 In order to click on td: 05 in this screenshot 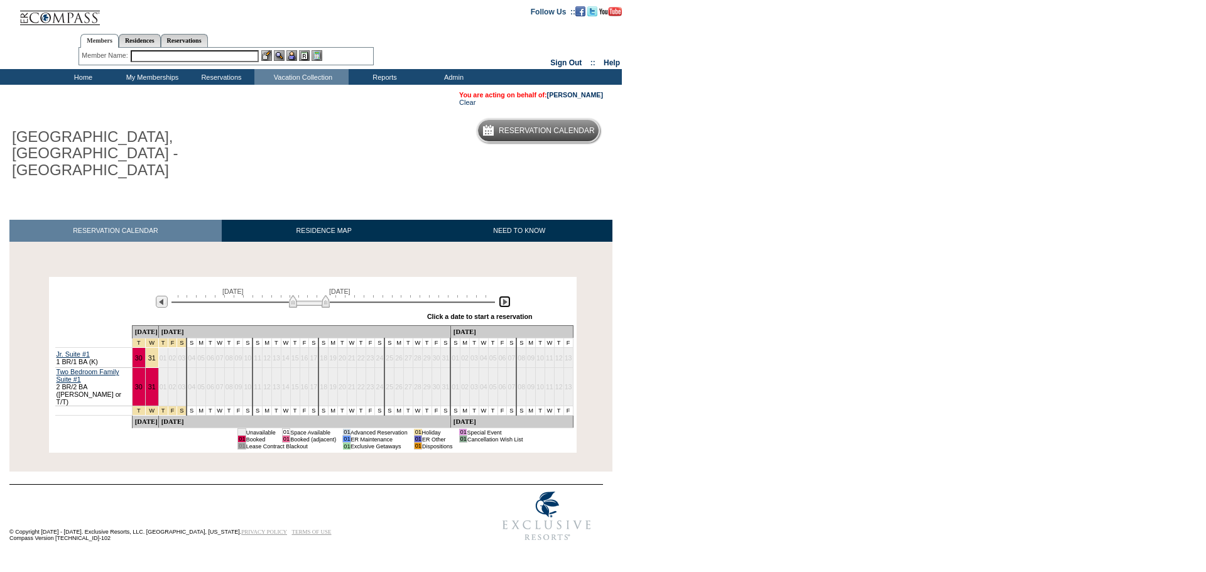, I will do `click(201, 387)`.